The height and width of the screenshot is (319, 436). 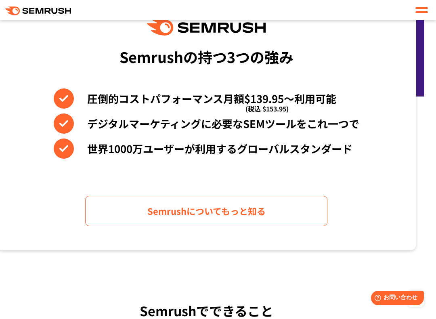 What do you see at coordinates (267, 109) in the screenshot?
I see `span: (税込 $153.95)` at bounding box center [267, 109].